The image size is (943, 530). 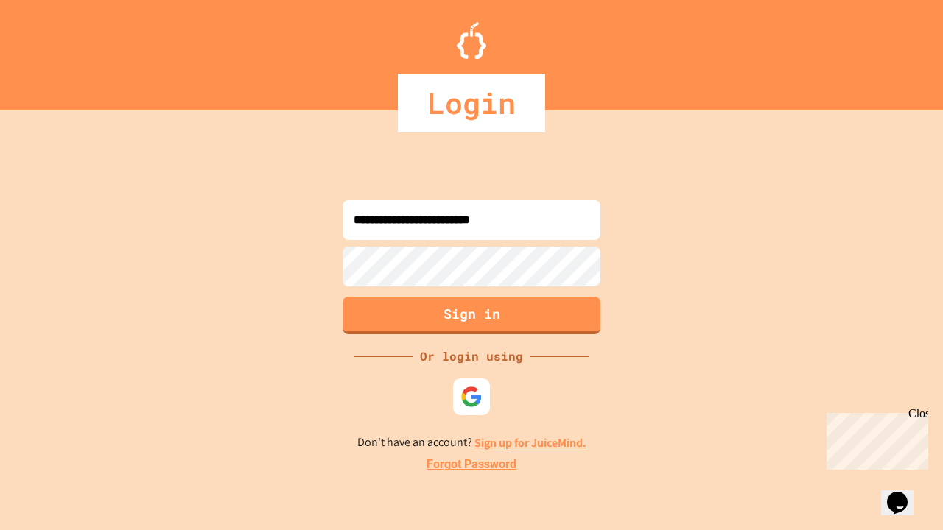 What do you see at coordinates (471, 356) in the screenshot?
I see `div: Or login using` at bounding box center [471, 356].